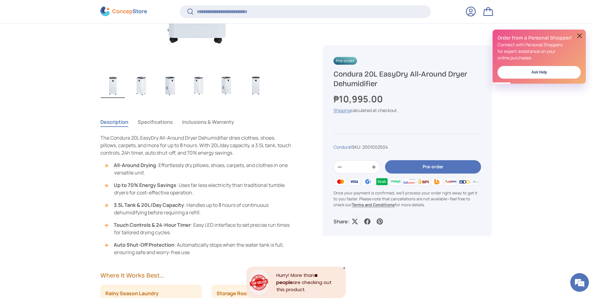 The height and width of the screenshot is (298, 592). I want to click on a: Ask Help, so click(539, 72).